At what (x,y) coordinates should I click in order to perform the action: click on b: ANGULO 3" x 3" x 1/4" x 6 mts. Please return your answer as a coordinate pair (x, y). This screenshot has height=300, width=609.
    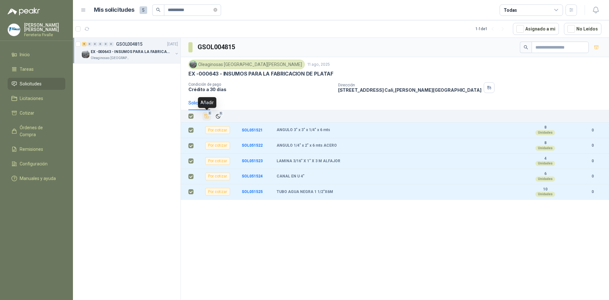
    Looking at the image, I should click on (303, 130).